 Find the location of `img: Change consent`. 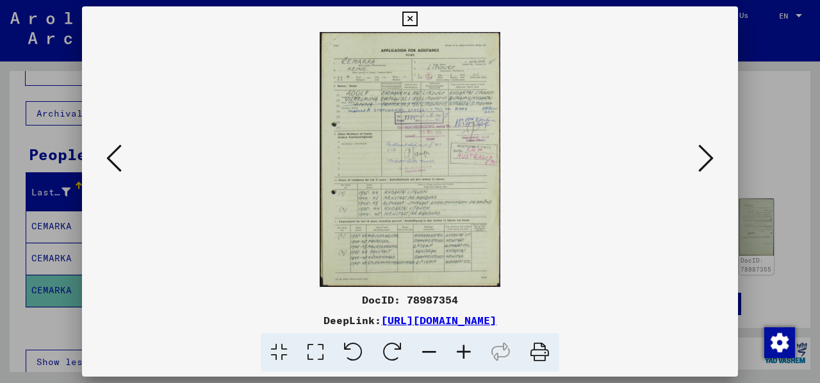

img: Change consent is located at coordinates (779, 343).